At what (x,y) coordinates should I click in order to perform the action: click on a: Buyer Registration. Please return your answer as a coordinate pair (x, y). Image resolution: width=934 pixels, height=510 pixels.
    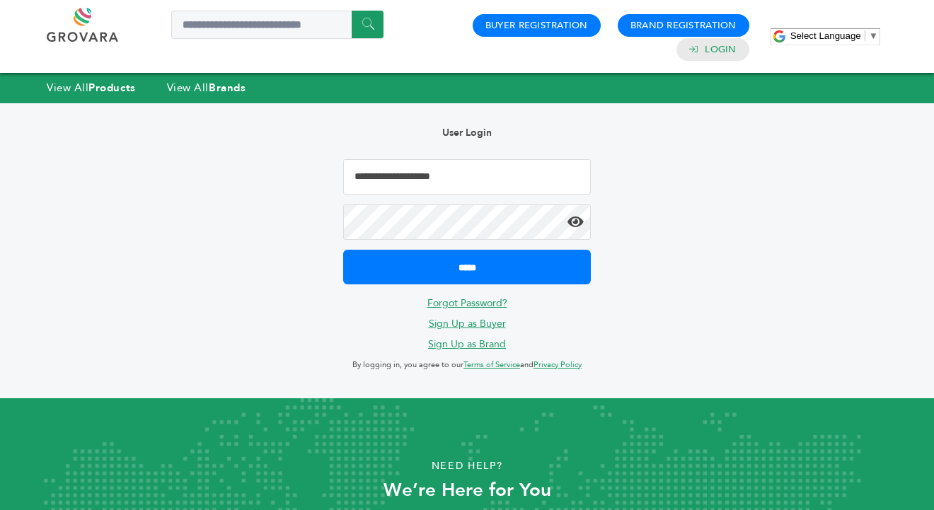
    Looking at the image, I should click on (536, 25).